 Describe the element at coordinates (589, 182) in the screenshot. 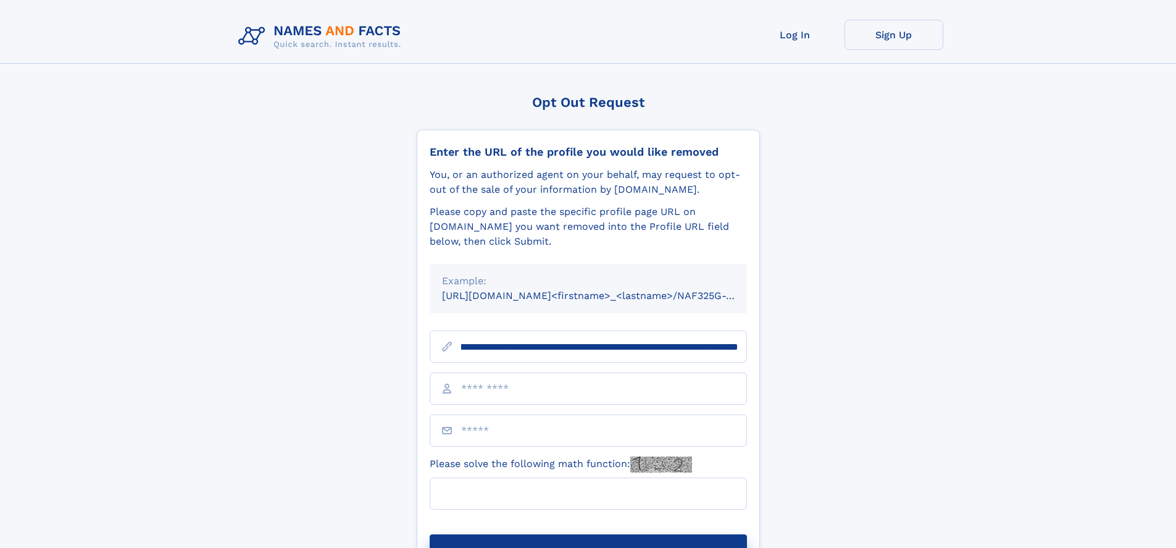

I see `div: You, or an authorized agent on your behalf, may request to opt-out of the sale of your informatio...` at that location.